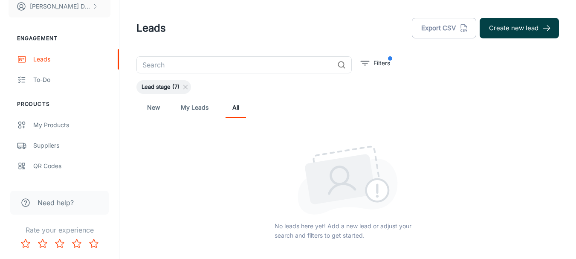 Image resolution: width=576 pixels, height=259 pixels. What do you see at coordinates (382, 63) in the screenshot?
I see `p: Filters` at bounding box center [382, 63].